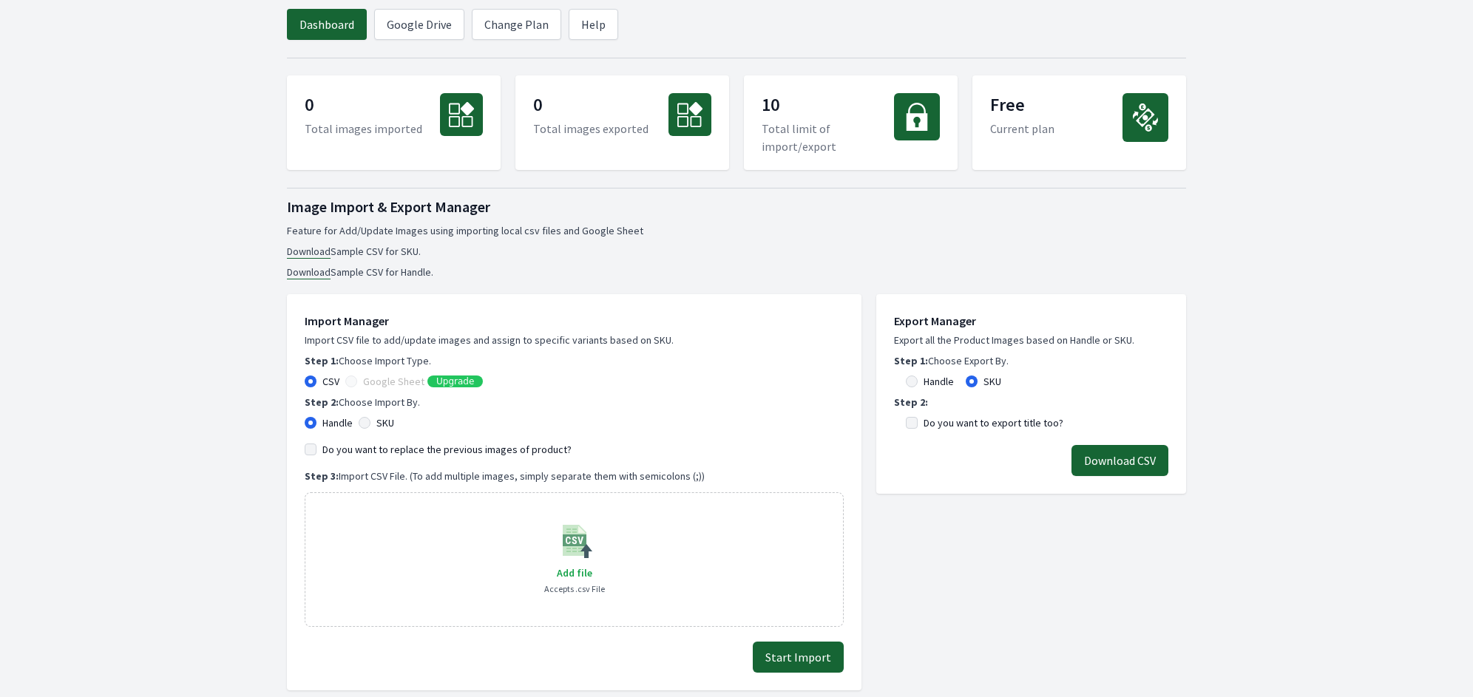  I want to click on label: CSV, so click(331, 382).